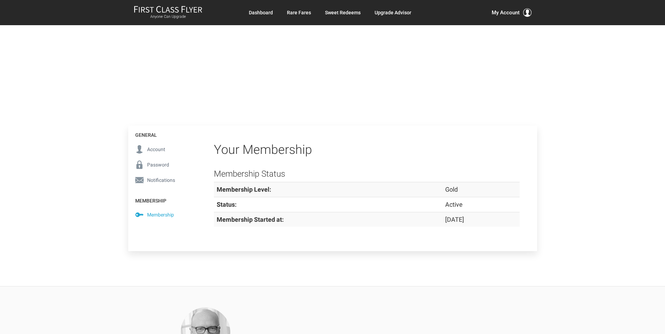 The image size is (665, 334). What do you see at coordinates (367, 174) in the screenshot?
I see `h3: Membership Status` at bounding box center [367, 174].